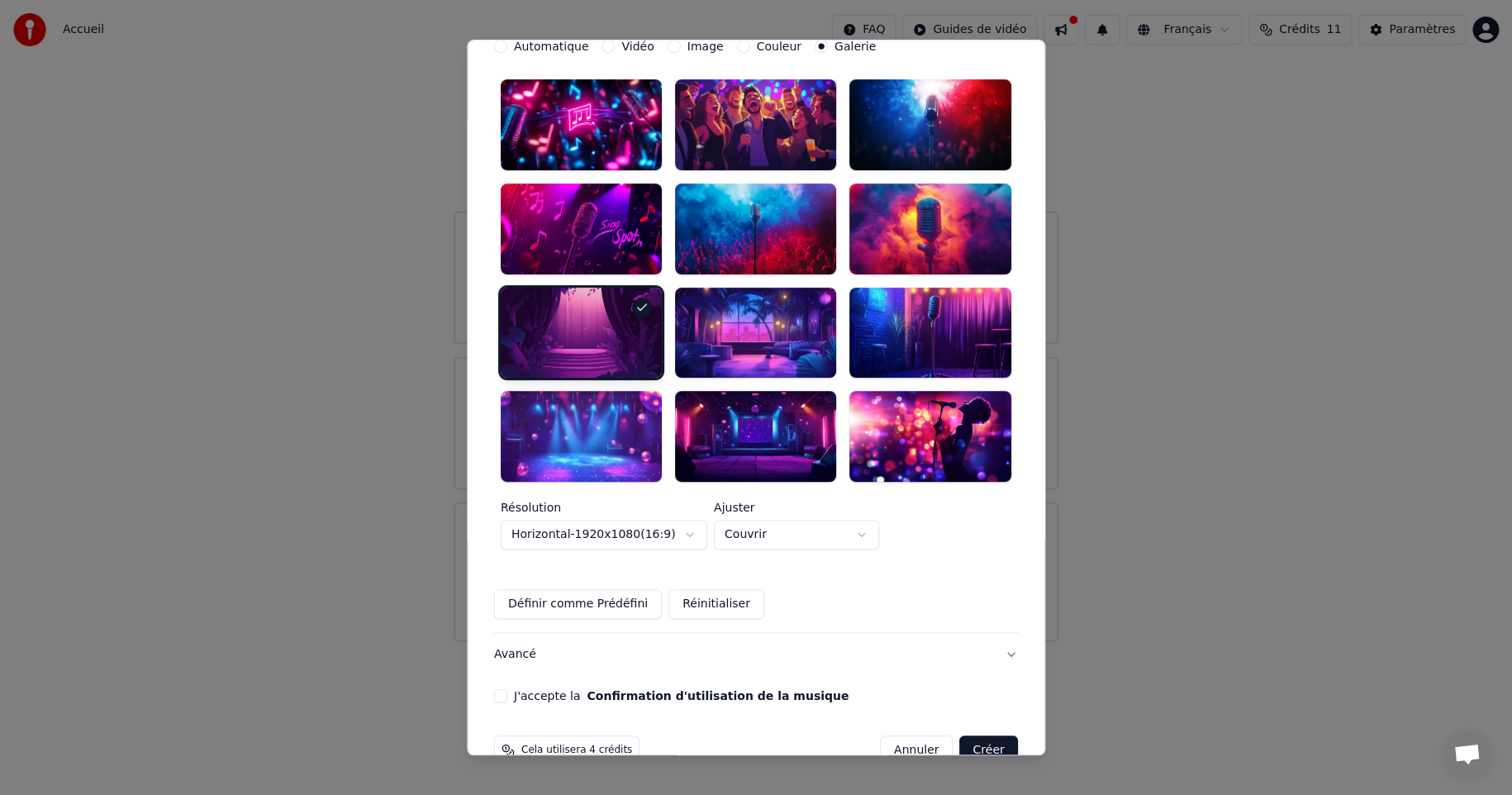 The image size is (1512, 795). Describe the element at coordinates (680, 696) in the screenshot. I see `label: J'accepte la` at that location.